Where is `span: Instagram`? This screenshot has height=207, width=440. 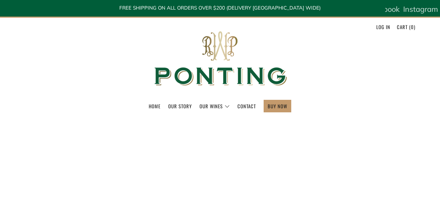 span: Instagram is located at coordinates (421, 9).